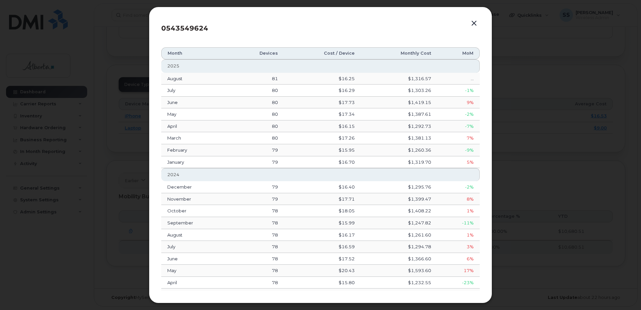 This screenshot has width=641, height=310. Describe the element at coordinates (195, 247) in the screenshot. I see `td: July` at that location.